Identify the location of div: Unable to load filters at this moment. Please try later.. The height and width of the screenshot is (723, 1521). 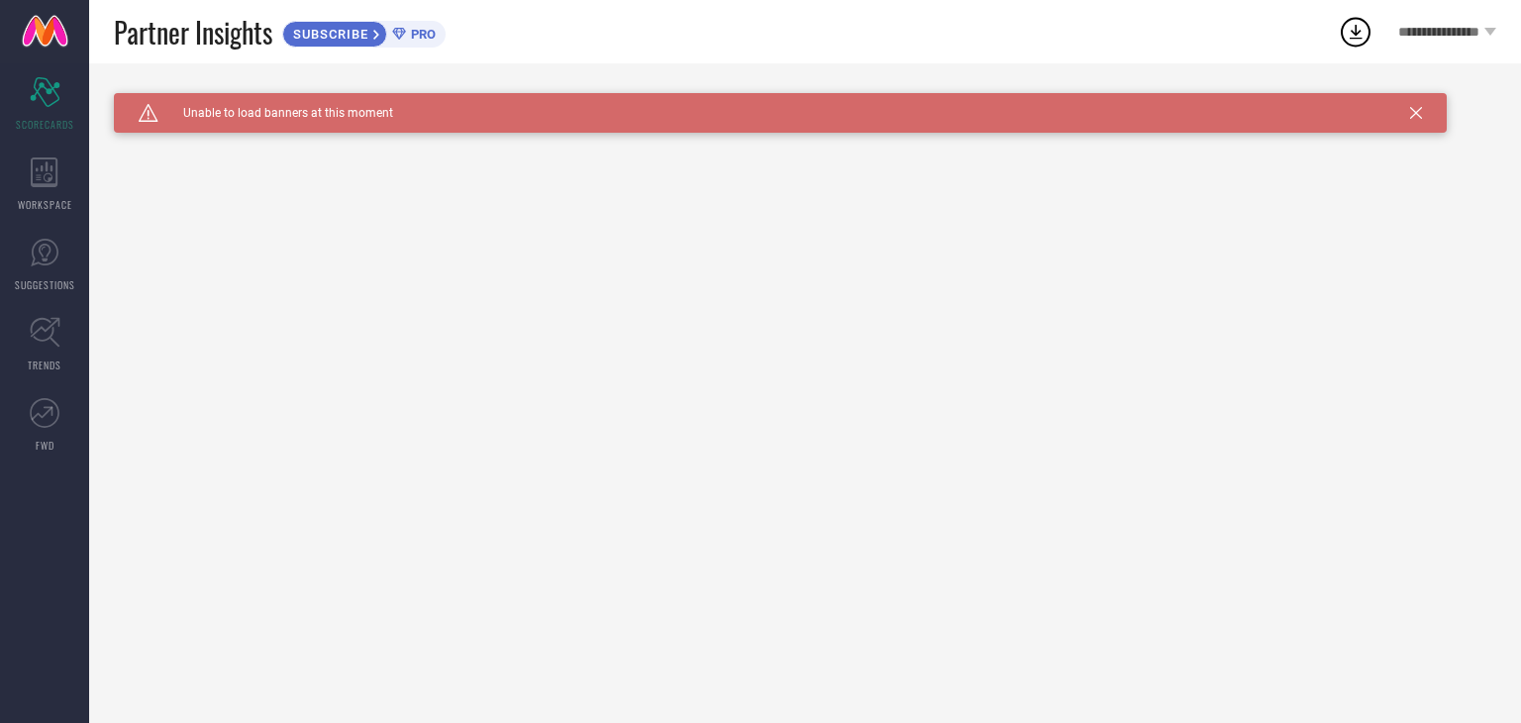
(805, 101).